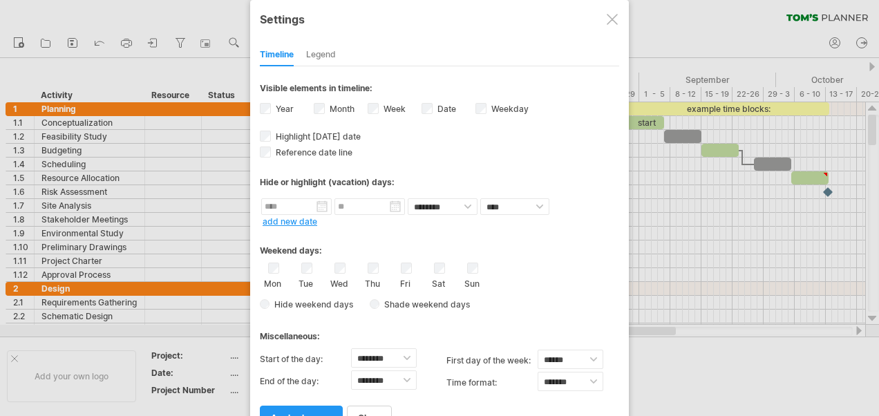  What do you see at coordinates (509, 109) in the screenshot?
I see `label: Weekday` at bounding box center [509, 109].